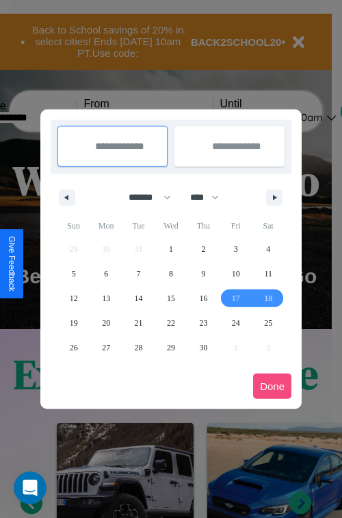 This screenshot has width=342, height=518. What do you see at coordinates (203, 274) in the screenshot?
I see `button: 9` at bounding box center [203, 274].